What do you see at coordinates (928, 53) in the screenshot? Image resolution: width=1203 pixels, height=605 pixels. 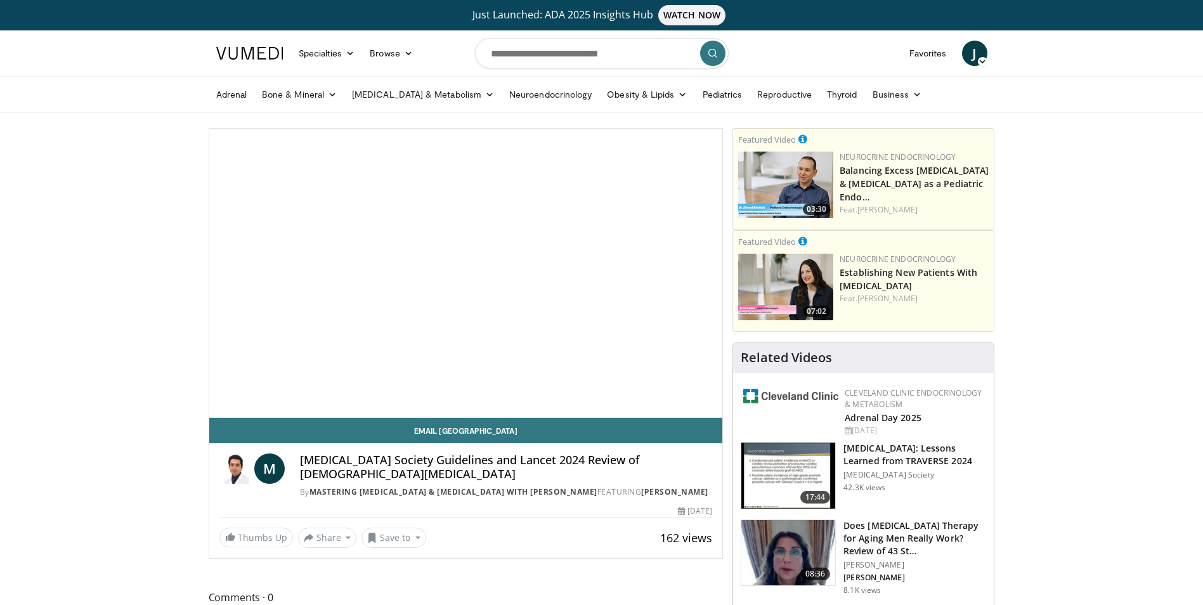 I see `a: Favorites` at bounding box center [928, 53].